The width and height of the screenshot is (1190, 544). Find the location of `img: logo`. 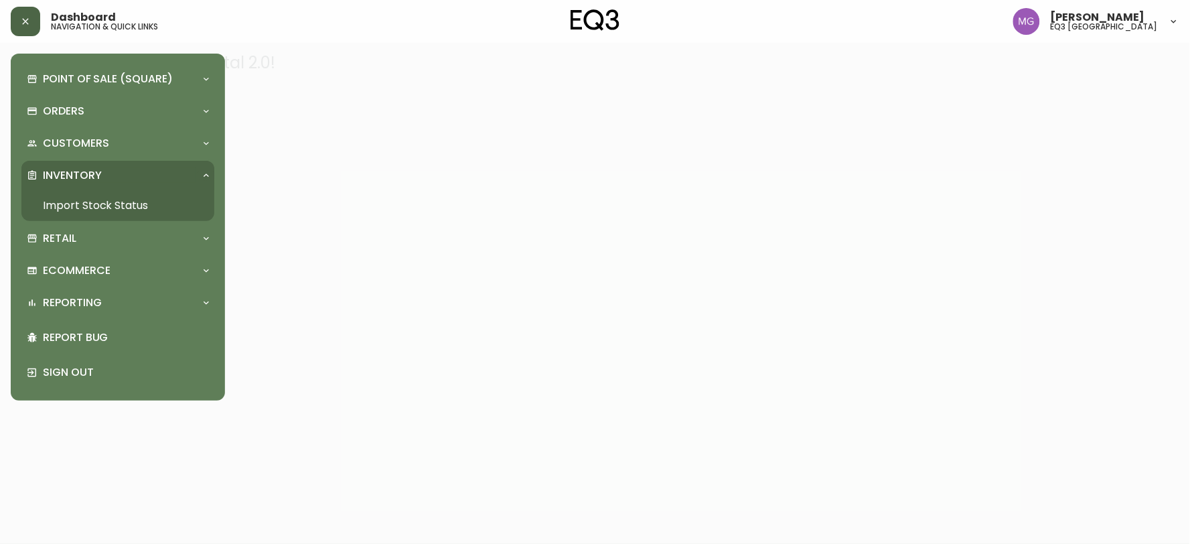

img: logo is located at coordinates (596, 20).